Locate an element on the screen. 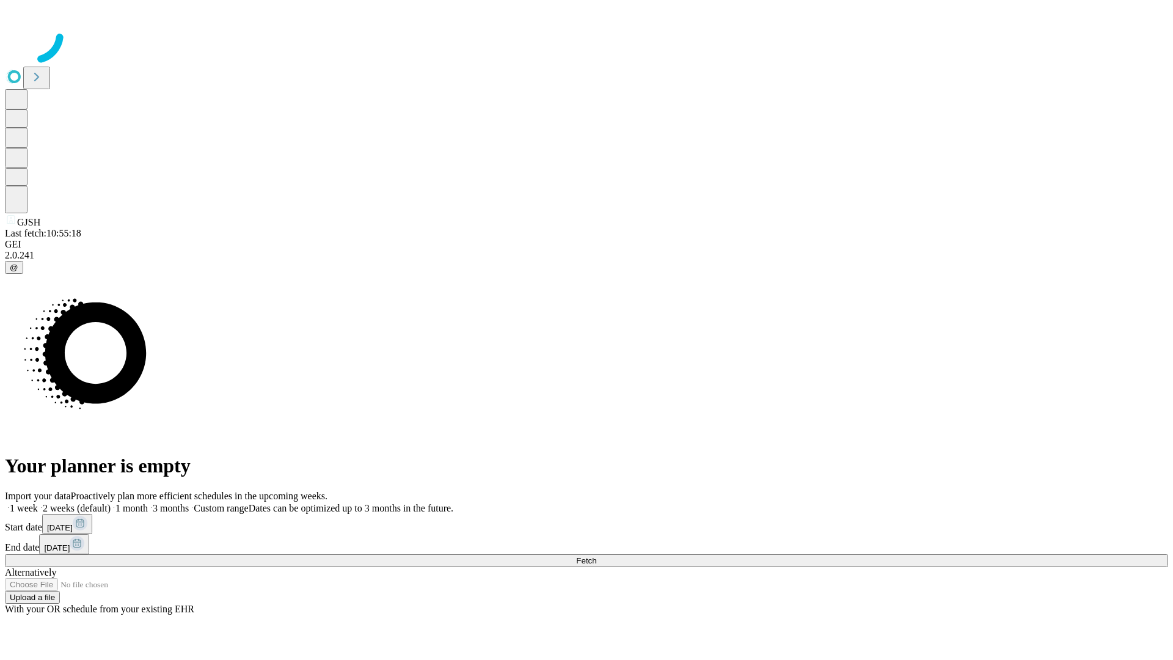 Image resolution: width=1173 pixels, height=660 pixels. div: End date is located at coordinates (587, 544).